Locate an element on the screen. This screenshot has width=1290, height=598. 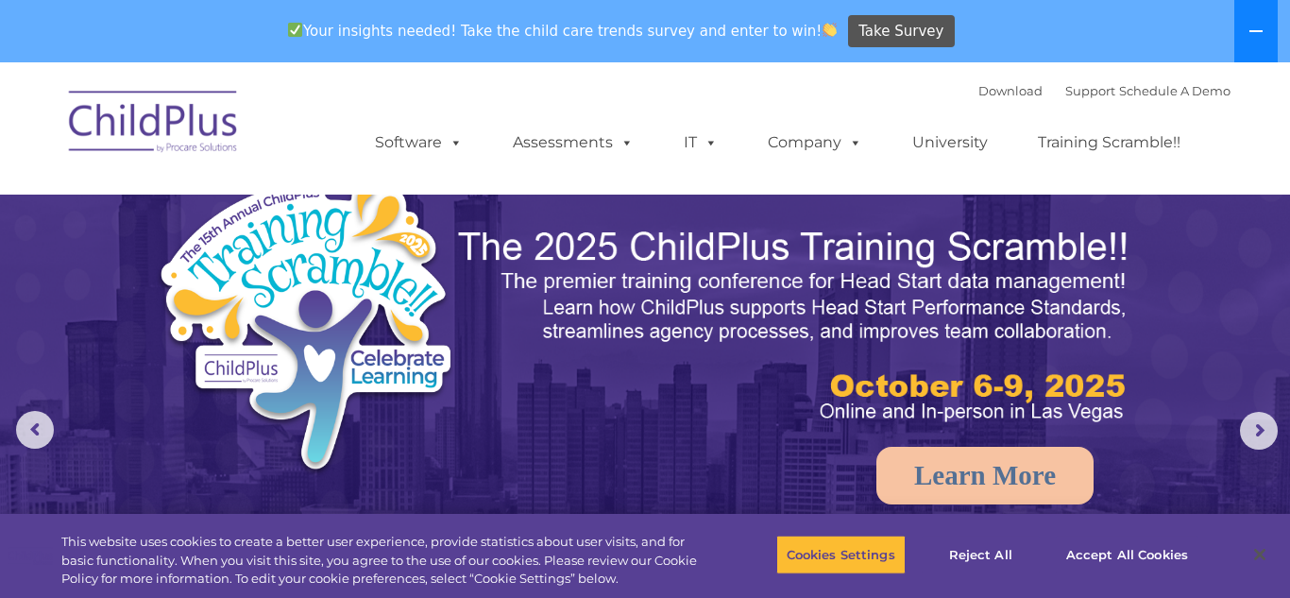
button: Cookies Settings is located at coordinates (840, 554).